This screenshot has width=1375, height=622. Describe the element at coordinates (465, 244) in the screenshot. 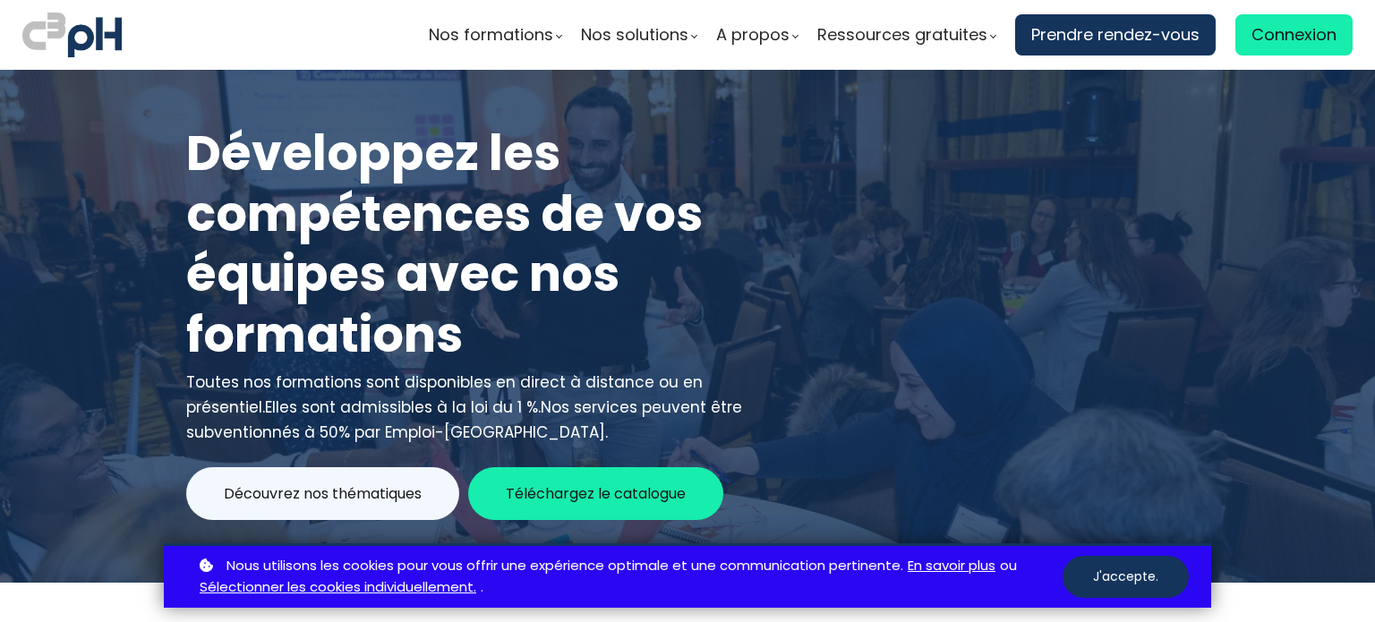

I see `h1: Développez les compétences de vos équipes avec nos formations` at that location.